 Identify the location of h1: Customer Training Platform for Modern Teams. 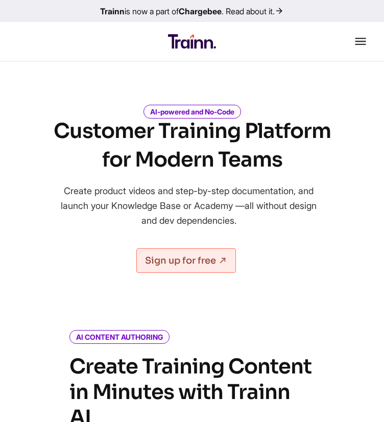
(192, 145).